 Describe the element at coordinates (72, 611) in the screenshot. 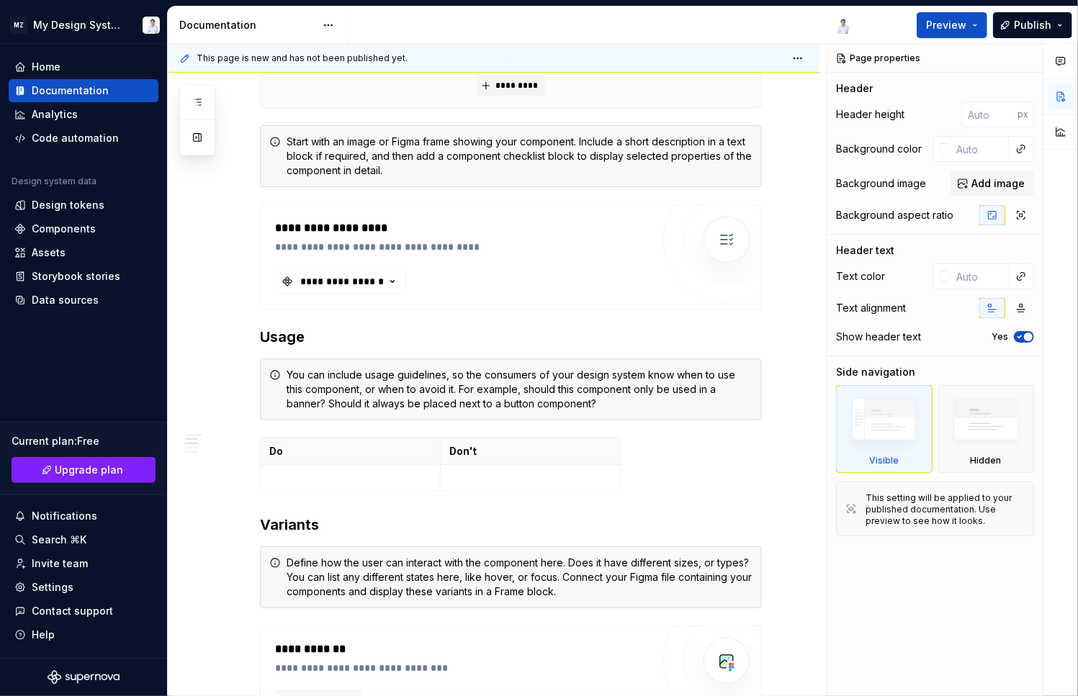

I see `div: Contact support` at that location.